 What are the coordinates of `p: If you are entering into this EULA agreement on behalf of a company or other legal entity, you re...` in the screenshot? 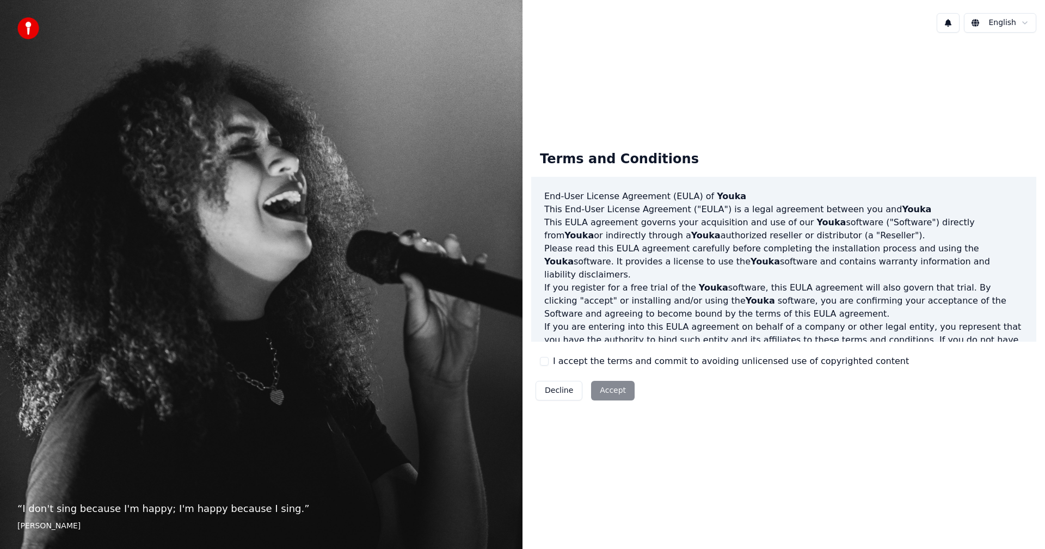 It's located at (784, 347).